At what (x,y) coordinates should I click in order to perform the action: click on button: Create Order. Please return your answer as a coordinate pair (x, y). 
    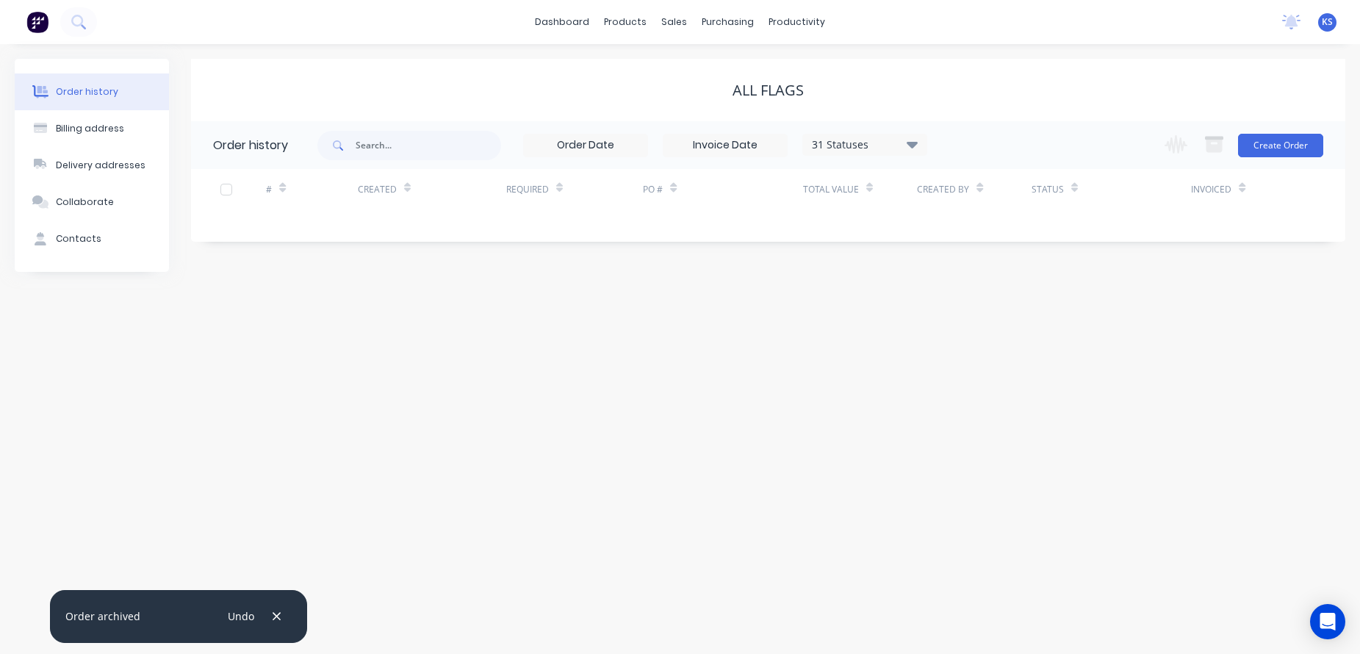
    Looking at the image, I should click on (1281, 145).